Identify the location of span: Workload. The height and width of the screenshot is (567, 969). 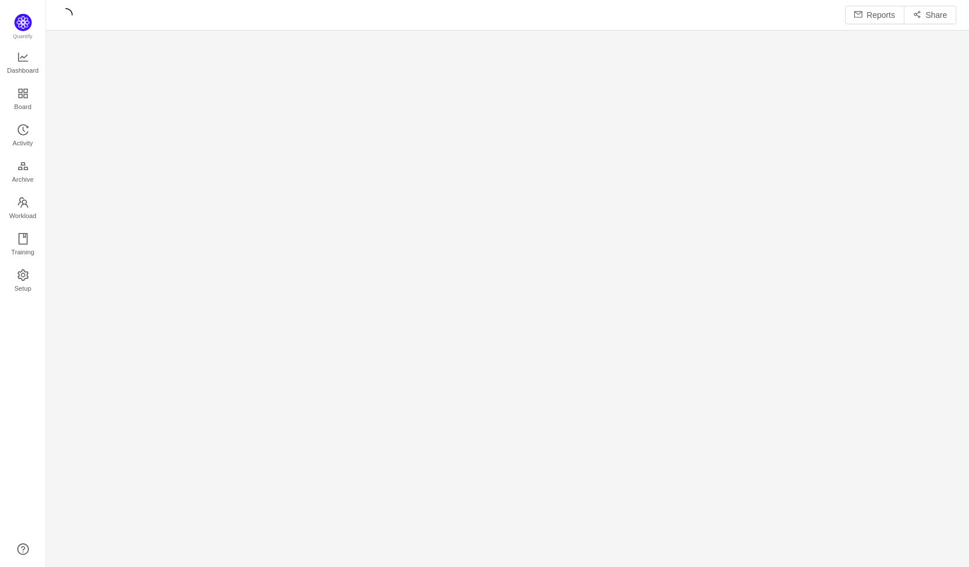
(22, 216).